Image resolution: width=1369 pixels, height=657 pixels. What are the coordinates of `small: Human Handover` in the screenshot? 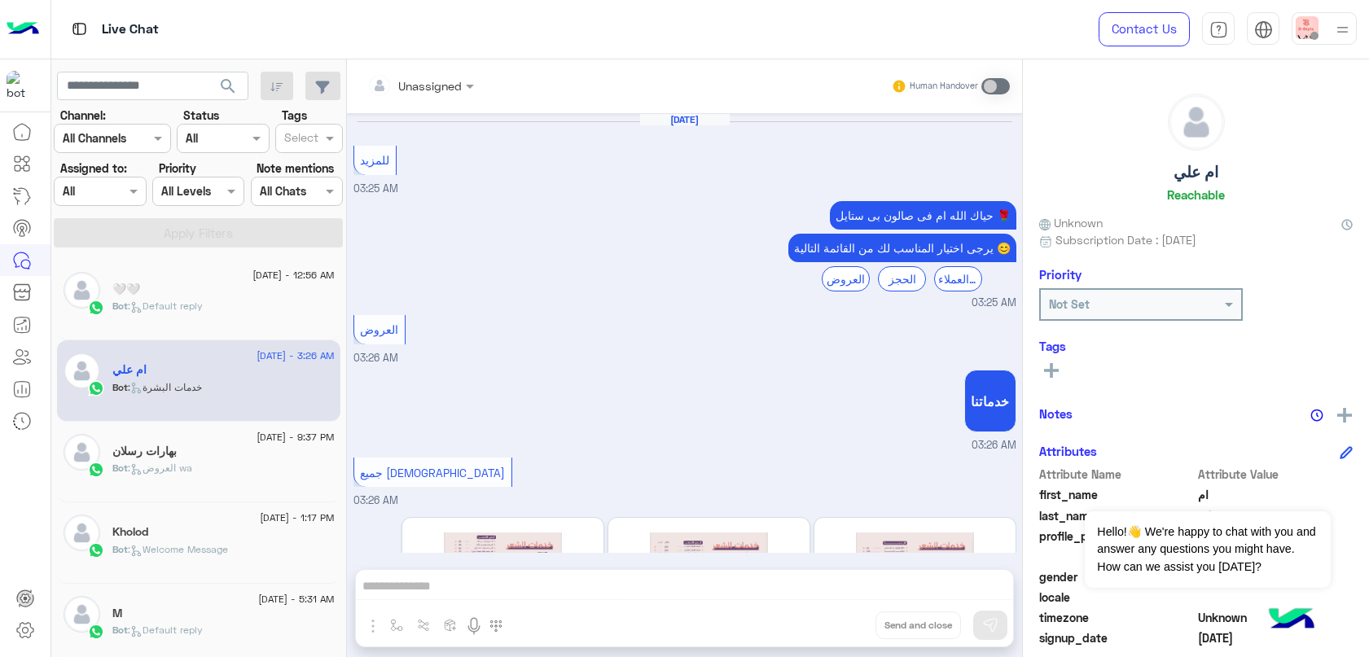 It's located at (944, 86).